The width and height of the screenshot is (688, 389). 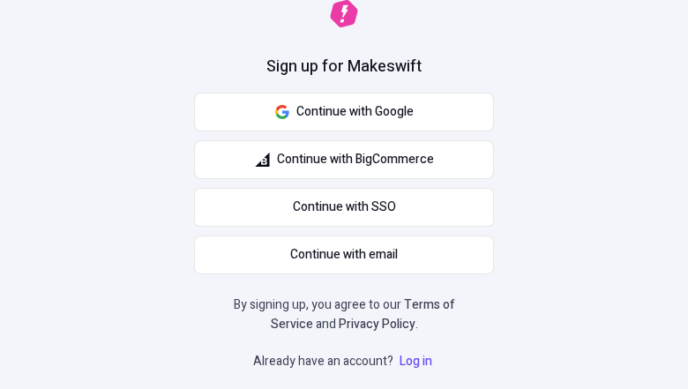 I want to click on p: Already have an account?, so click(x=344, y=362).